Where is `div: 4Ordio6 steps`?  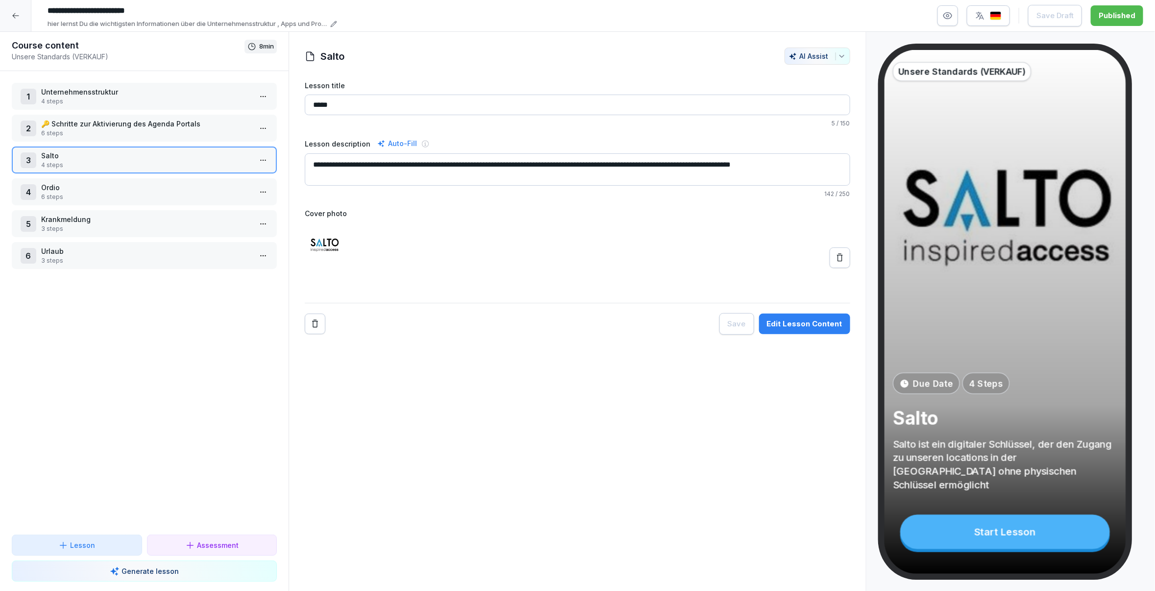 div: 4Ordio6 steps is located at coordinates (144, 192).